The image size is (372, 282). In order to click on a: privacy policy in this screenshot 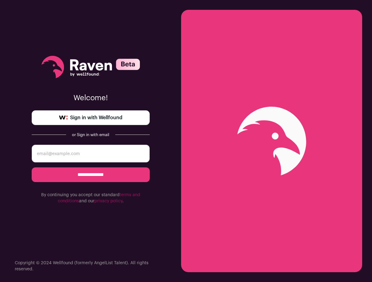, I will do `click(108, 201)`.